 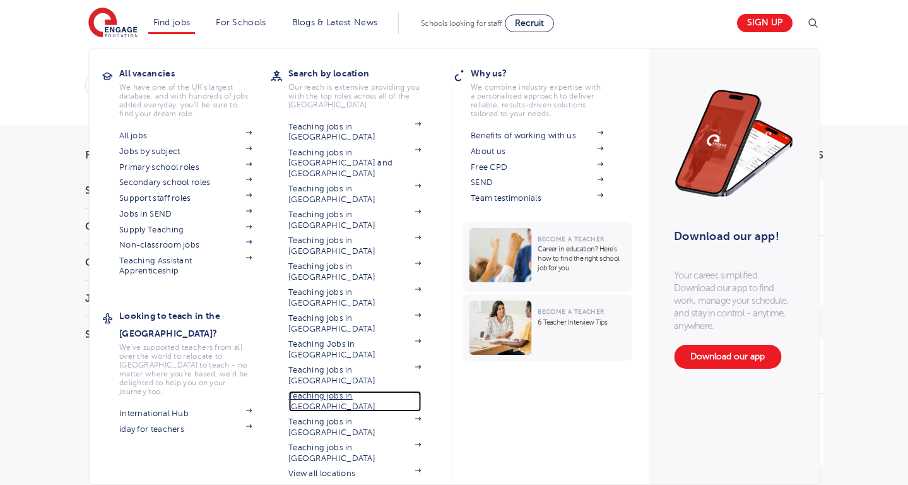 I want to click on p: We have one of the UK's largest database. and with hundreds of jobs added everyday. you'll be sur..., so click(x=186, y=100).